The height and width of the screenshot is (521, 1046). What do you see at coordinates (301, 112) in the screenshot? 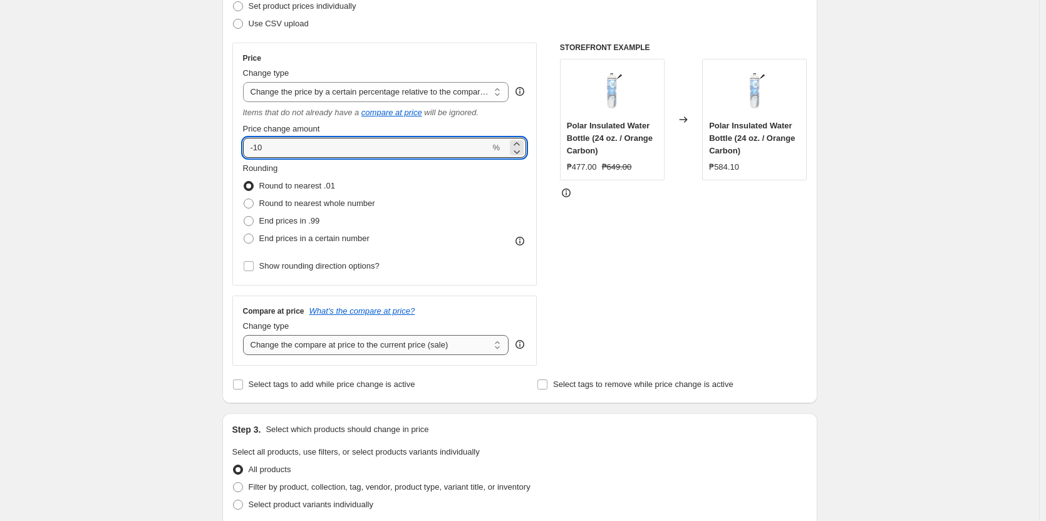
I see `i: Items that do not already have a` at bounding box center [301, 112].